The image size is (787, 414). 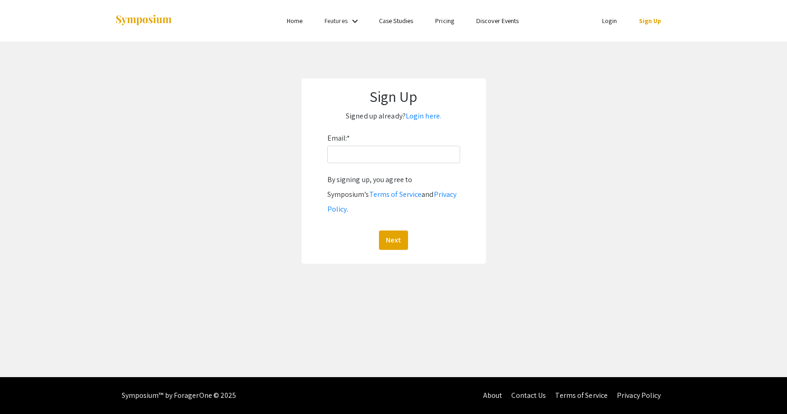 I want to click on a: Features, so click(x=336, y=21).